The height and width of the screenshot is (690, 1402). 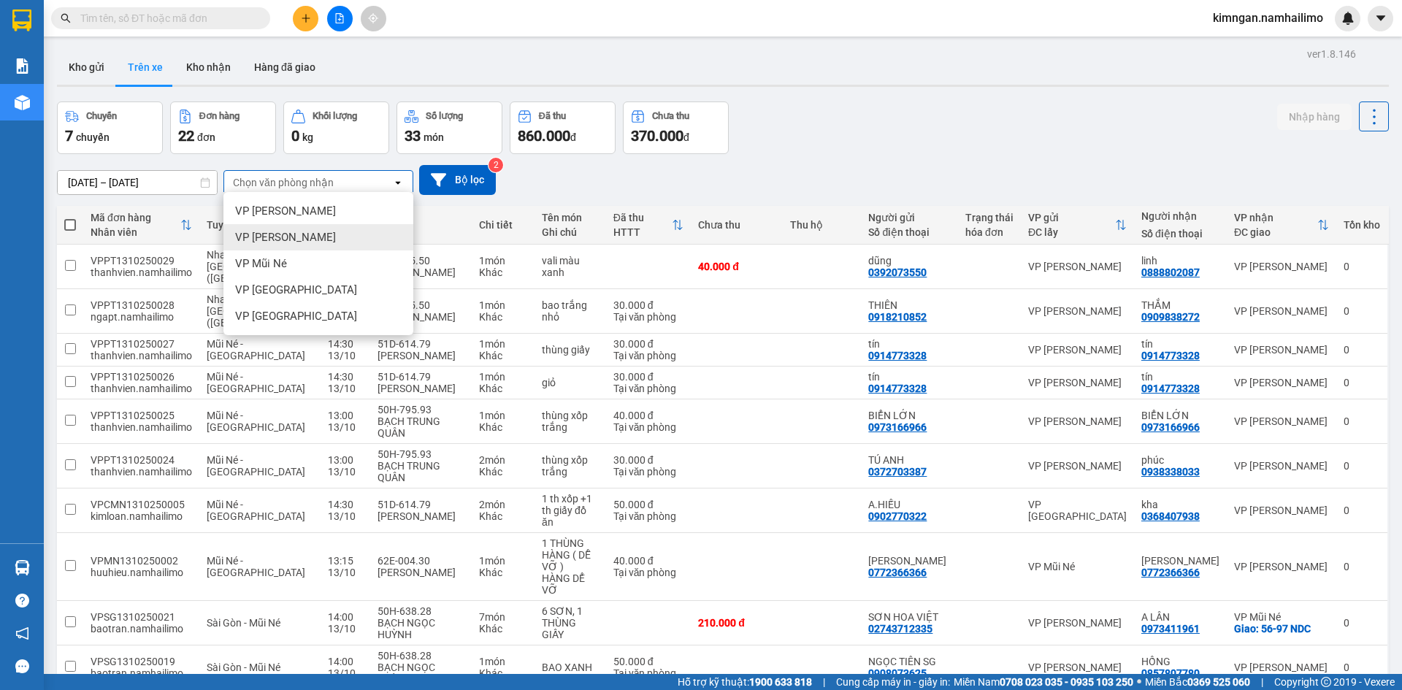 What do you see at coordinates (141, 505) in the screenshot?
I see `div: VPCMN1310250005` at bounding box center [141, 505].